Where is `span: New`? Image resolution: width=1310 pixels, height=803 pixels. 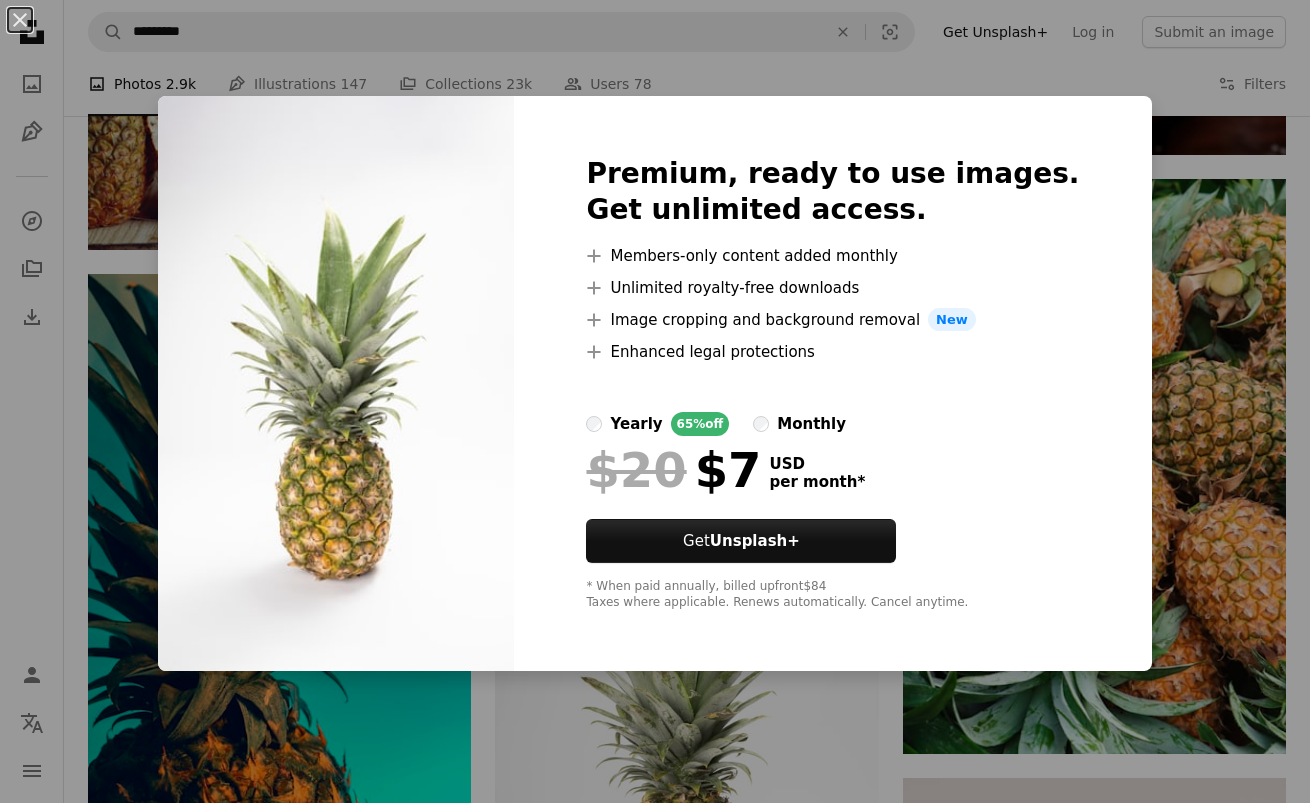 span: New is located at coordinates (952, 320).